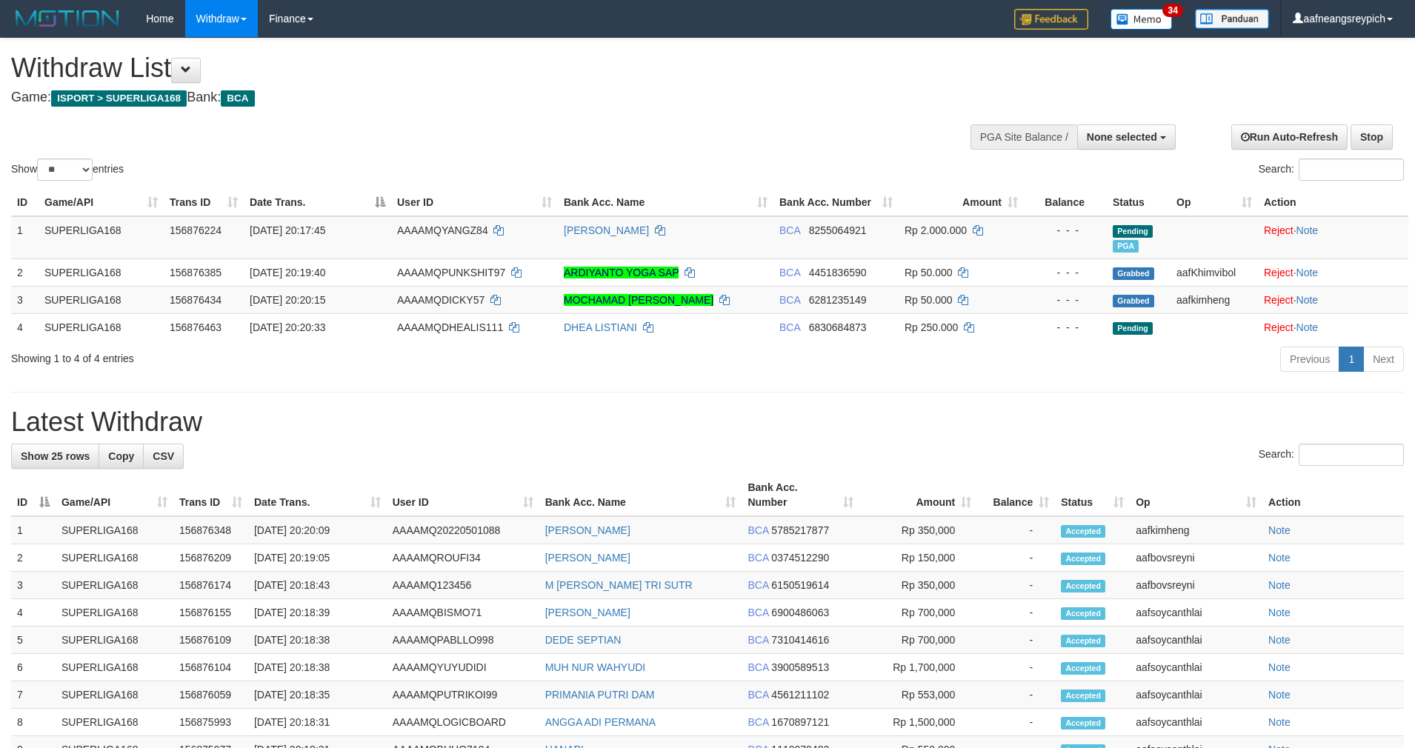  I want to click on a: ANGGA ADI PERMANA, so click(600, 722).